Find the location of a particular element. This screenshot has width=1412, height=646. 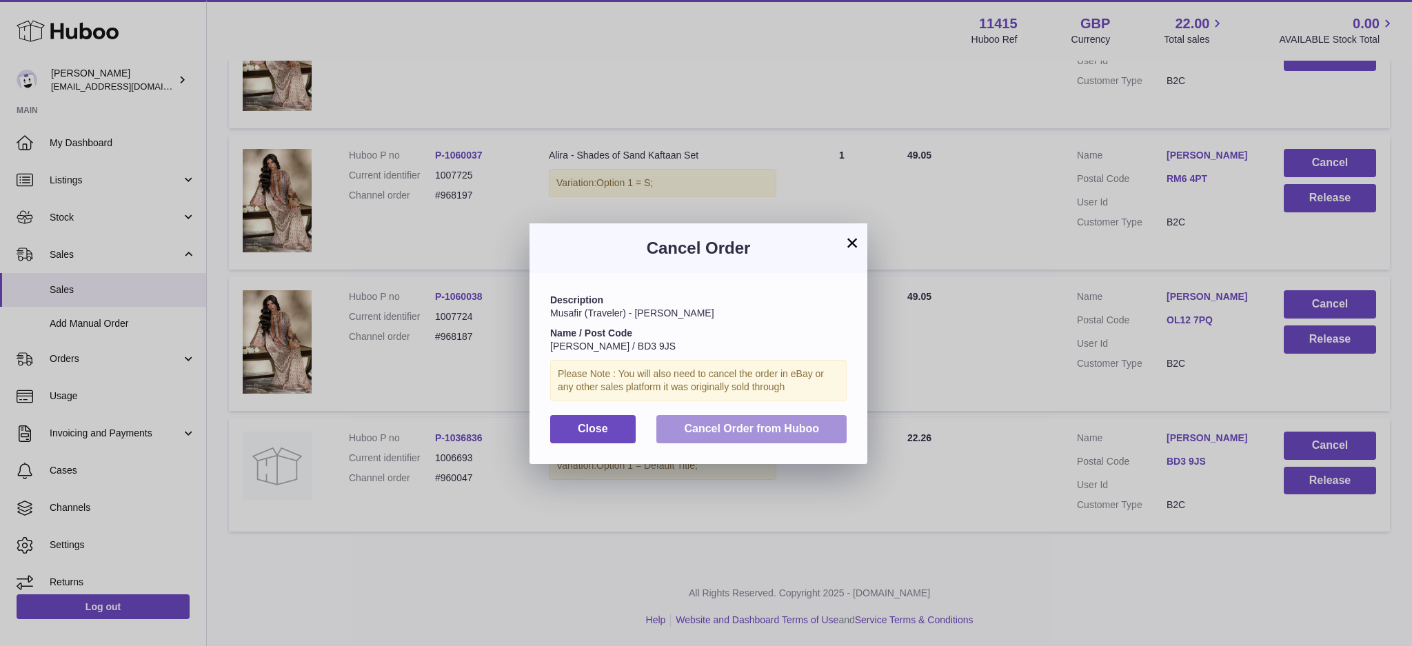

button: Close is located at coordinates (593, 429).